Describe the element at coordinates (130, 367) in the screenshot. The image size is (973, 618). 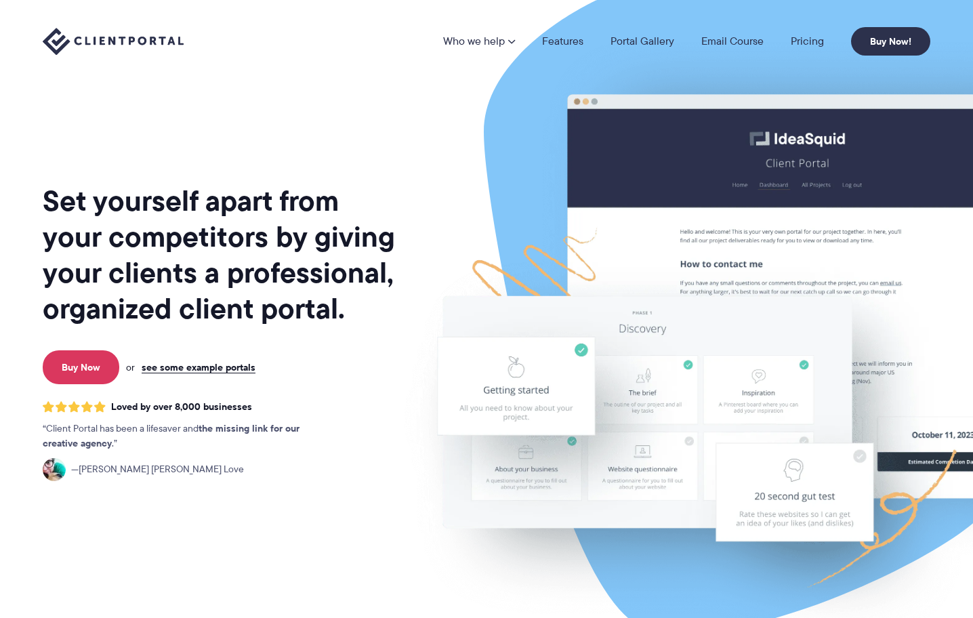
I see `span: or` at that location.